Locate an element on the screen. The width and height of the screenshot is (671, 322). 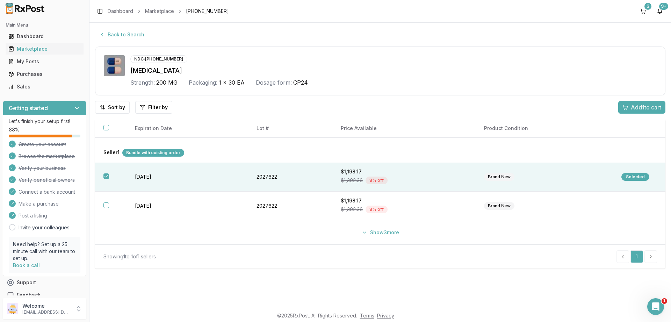
a: Book a call is located at coordinates (26, 265).